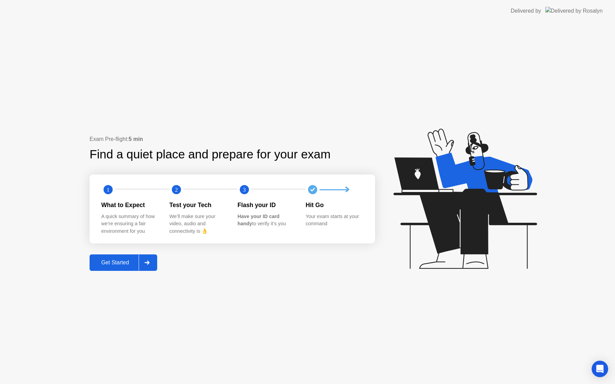 This screenshot has width=615, height=384. I want to click on div: Get Started, so click(115, 263).